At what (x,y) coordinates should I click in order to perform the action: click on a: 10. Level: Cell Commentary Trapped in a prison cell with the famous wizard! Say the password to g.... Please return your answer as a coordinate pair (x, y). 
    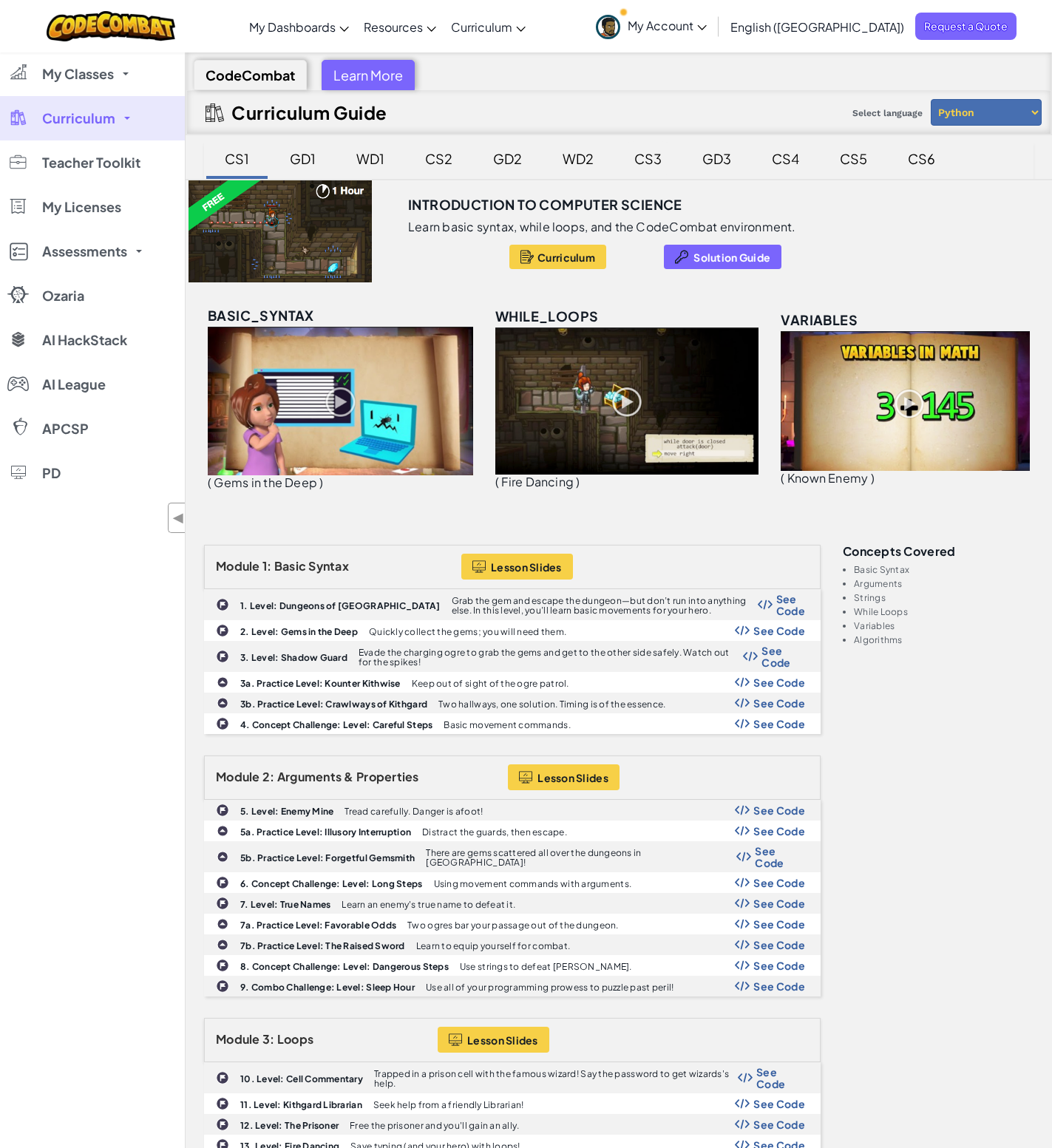
    Looking at the image, I should click on (512, 1078).